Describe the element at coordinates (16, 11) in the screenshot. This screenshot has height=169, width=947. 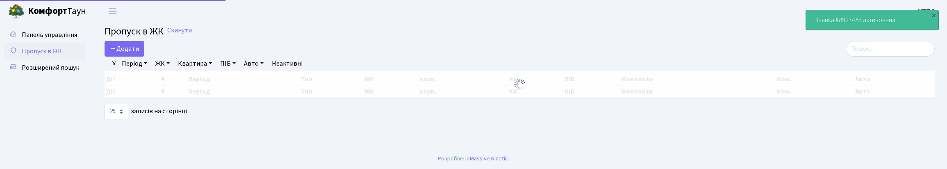
I see `img: logo.png` at that location.